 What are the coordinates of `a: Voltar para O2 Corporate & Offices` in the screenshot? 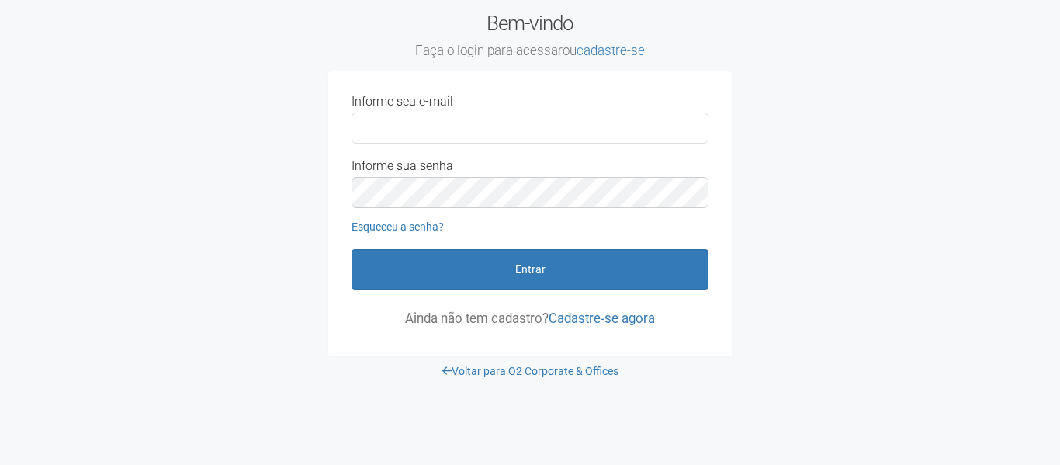 It's located at (530, 371).